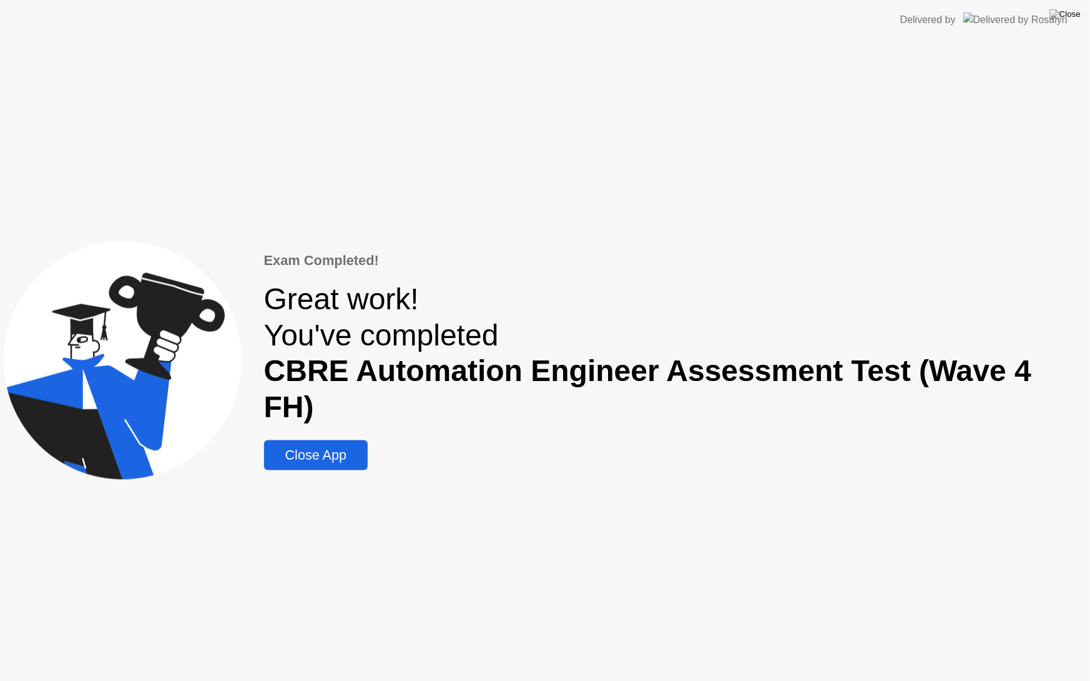  What do you see at coordinates (648, 389) in the screenshot?
I see `b: CBRE Automation Engineer Assessment Test (Wave 4 FH)` at bounding box center [648, 389].